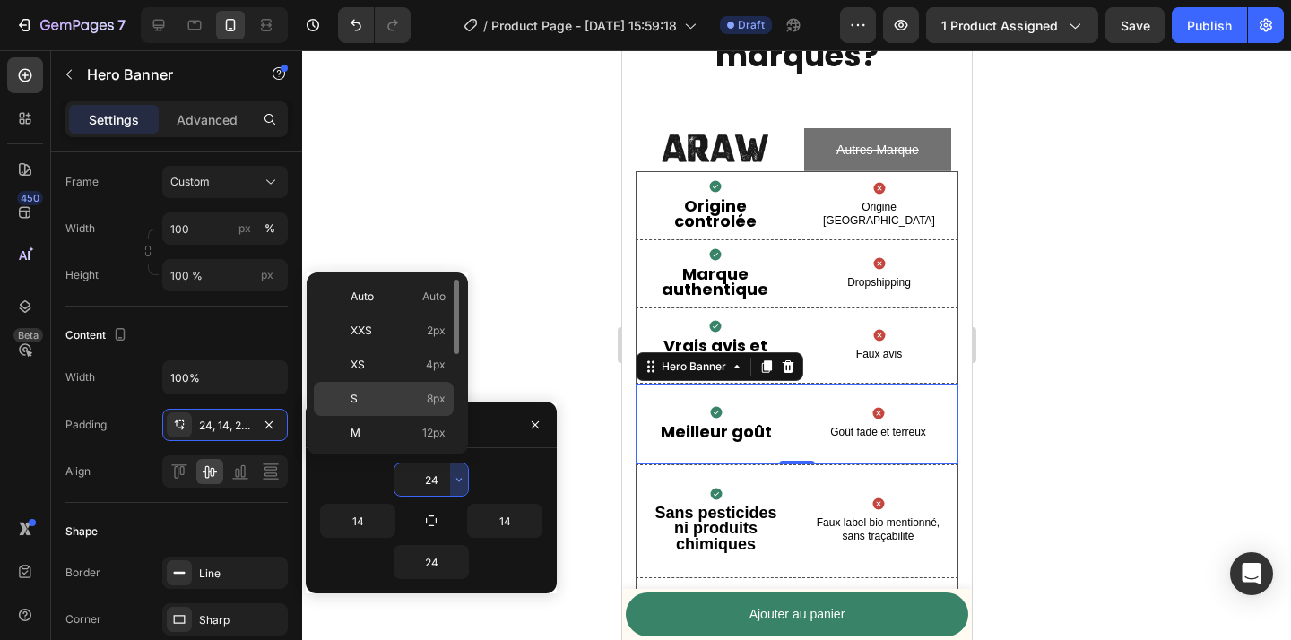 This screenshot has height=640, width=1291. I want to click on span: Faux avis, so click(256, 304).